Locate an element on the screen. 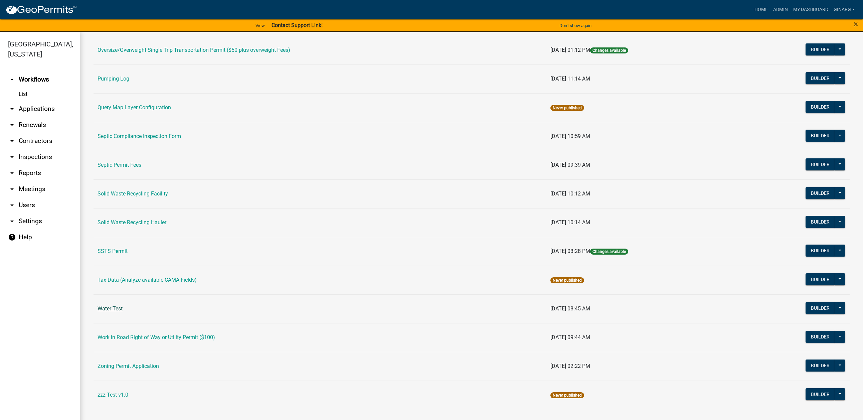 The image size is (863, 420). button: Close is located at coordinates (855, 24).